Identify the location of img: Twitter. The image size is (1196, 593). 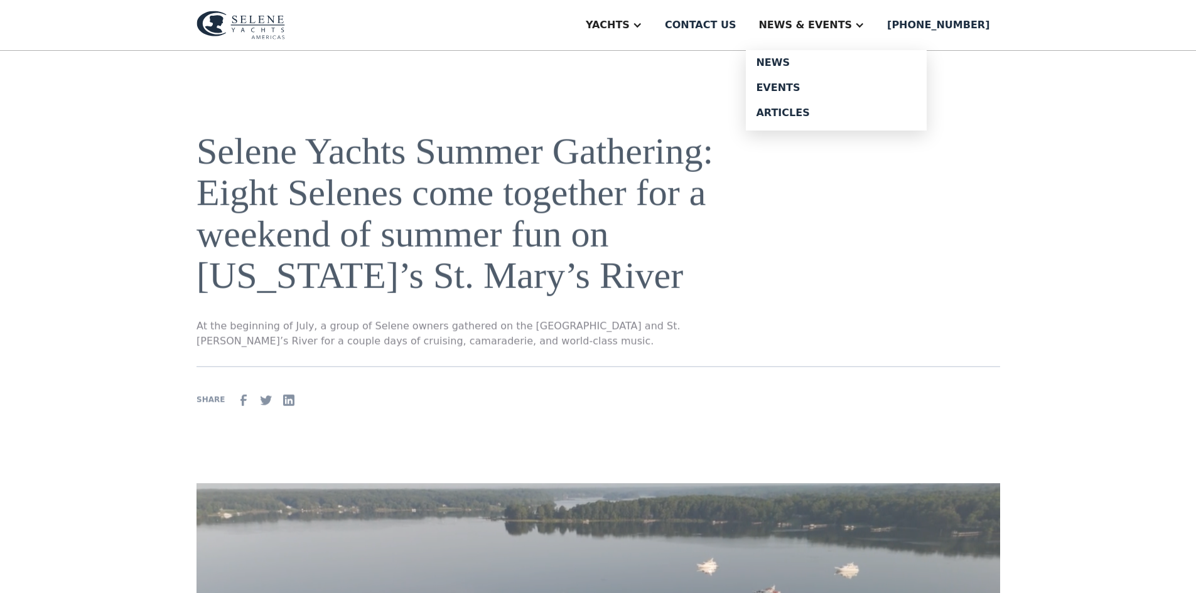
(266, 400).